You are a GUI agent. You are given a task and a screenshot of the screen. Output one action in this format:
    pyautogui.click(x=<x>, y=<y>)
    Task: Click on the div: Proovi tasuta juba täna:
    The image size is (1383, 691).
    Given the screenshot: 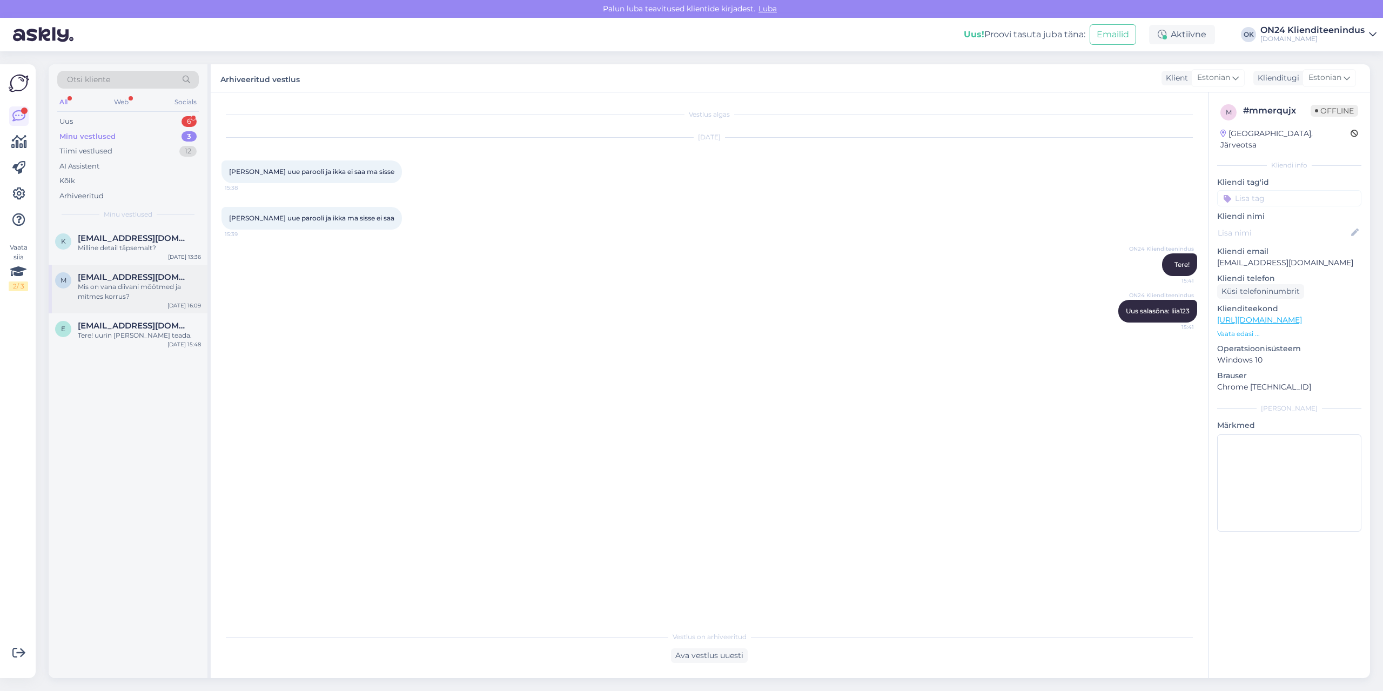 What is the action you would take?
    pyautogui.click(x=1025, y=35)
    